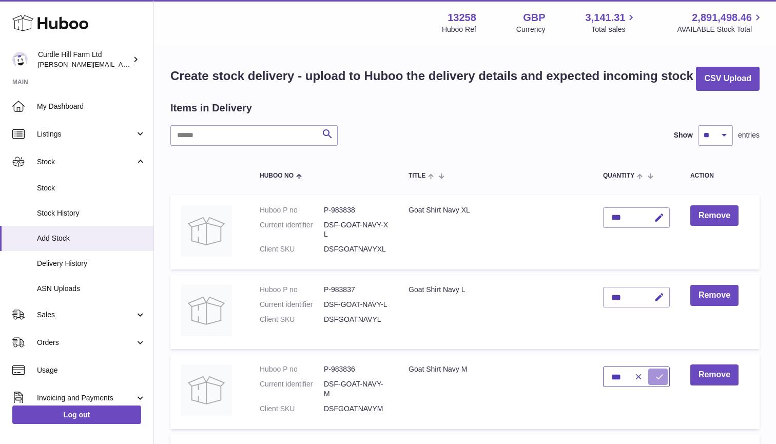  Describe the element at coordinates (86, 134) in the screenshot. I see `span: Listings` at that location.